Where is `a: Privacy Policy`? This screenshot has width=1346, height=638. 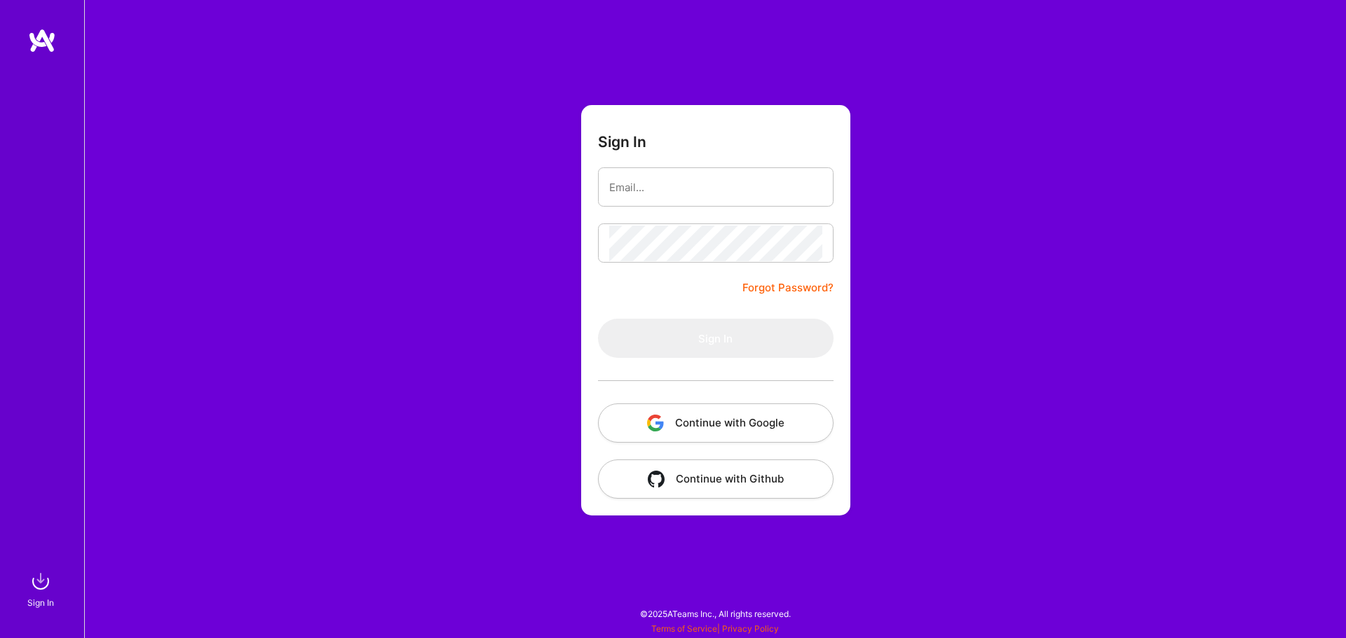
a: Privacy Policy is located at coordinates (750, 629).